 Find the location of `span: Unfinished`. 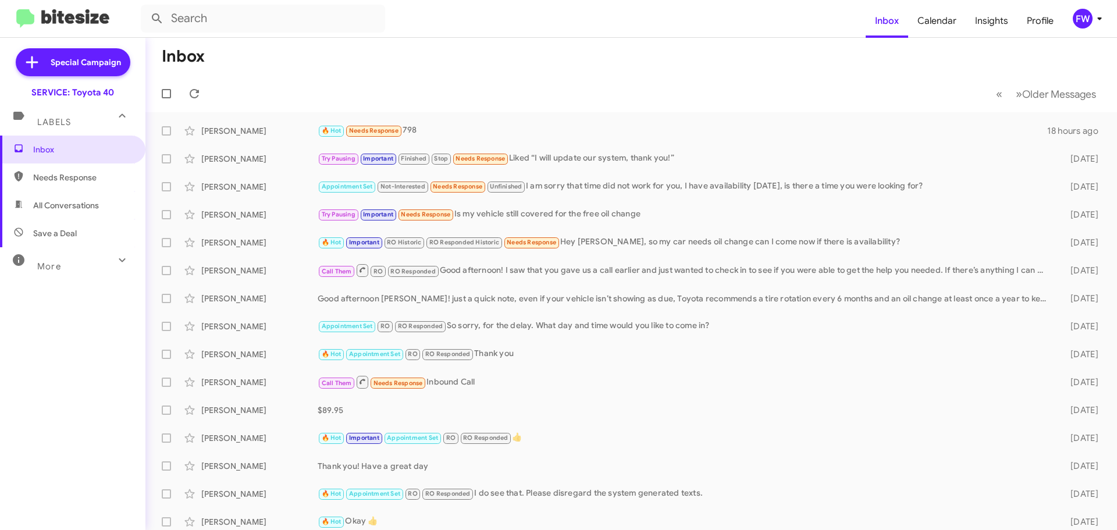

span: Unfinished is located at coordinates (506, 186).